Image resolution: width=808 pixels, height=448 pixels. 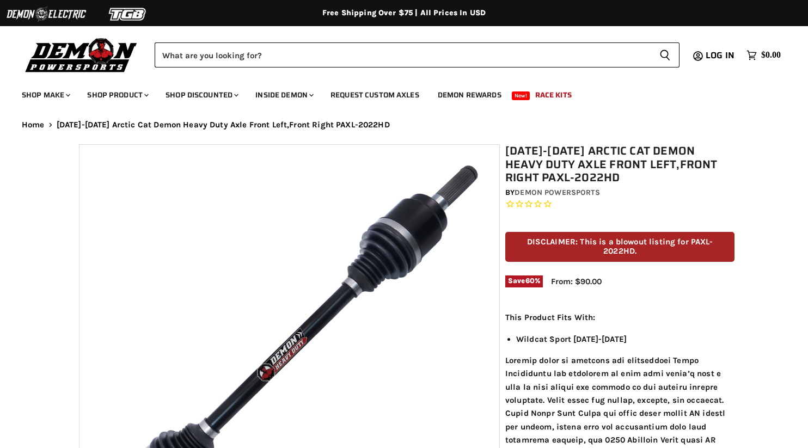 I want to click on a: Request Custom Axles, so click(x=375, y=95).